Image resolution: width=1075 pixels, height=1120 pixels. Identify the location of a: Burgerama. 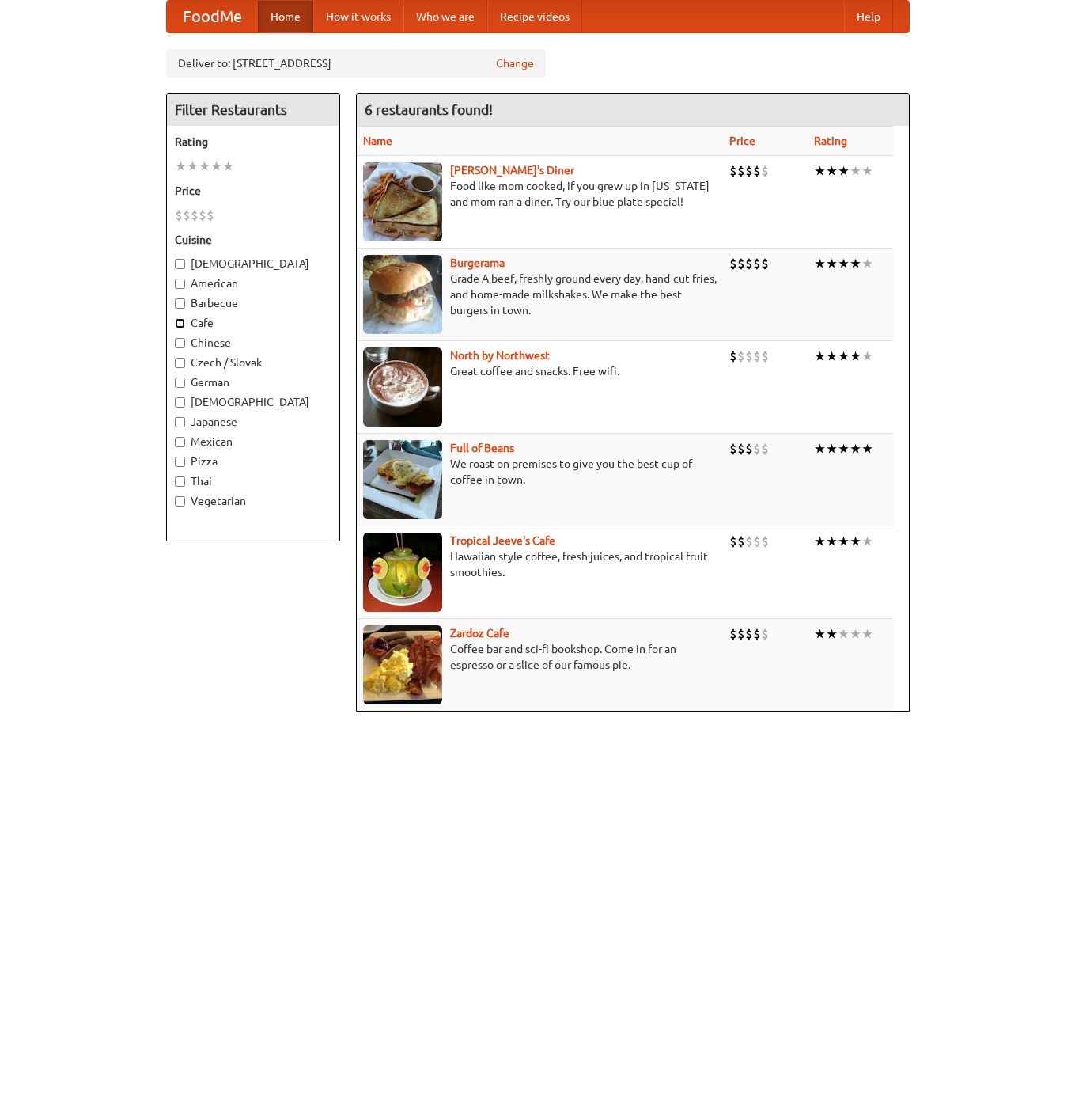
(477, 263).